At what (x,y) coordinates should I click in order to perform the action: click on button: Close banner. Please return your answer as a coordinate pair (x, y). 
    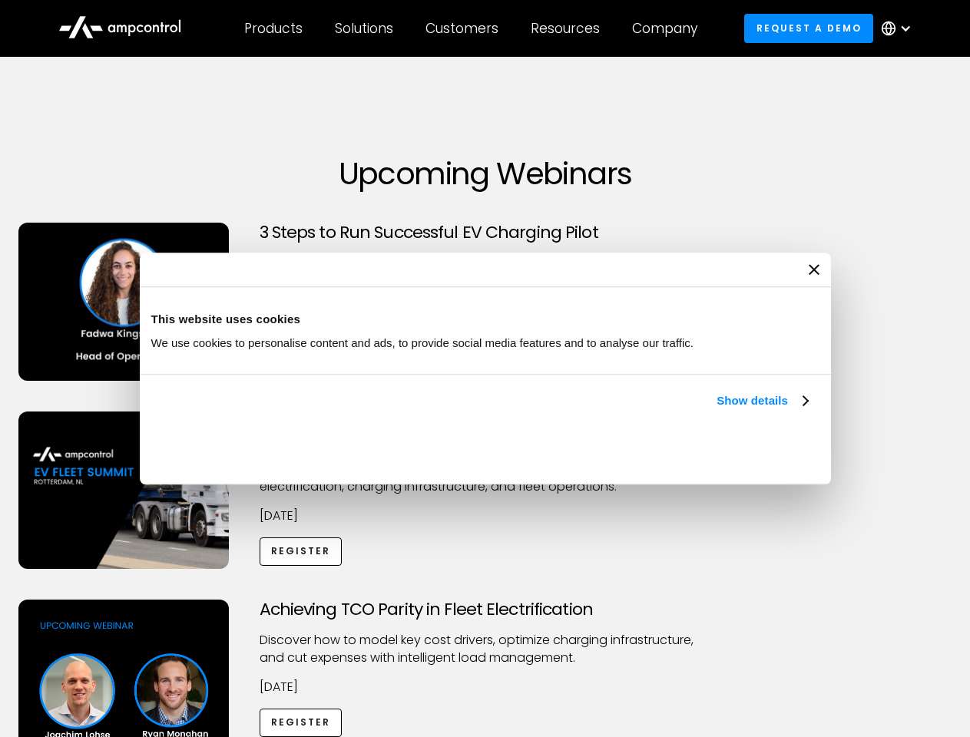
    Looking at the image, I should click on (814, 270).